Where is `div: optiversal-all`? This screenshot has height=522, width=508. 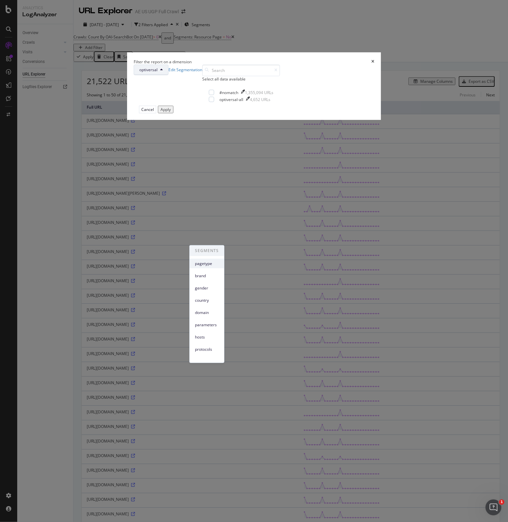 div: optiversal-all is located at coordinates (232, 99).